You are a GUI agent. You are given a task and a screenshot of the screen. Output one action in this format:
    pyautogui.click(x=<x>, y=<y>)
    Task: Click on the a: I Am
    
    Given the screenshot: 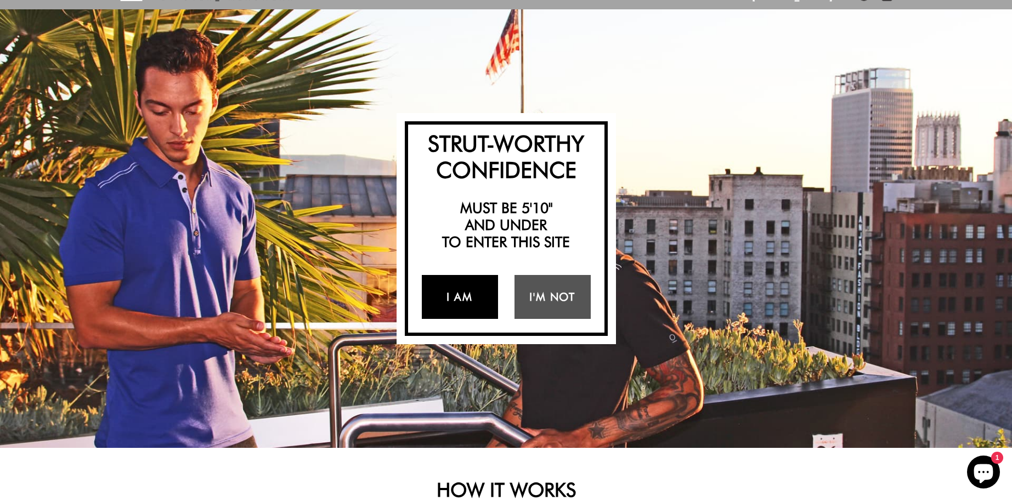 What is the action you would take?
    pyautogui.click(x=460, y=297)
    